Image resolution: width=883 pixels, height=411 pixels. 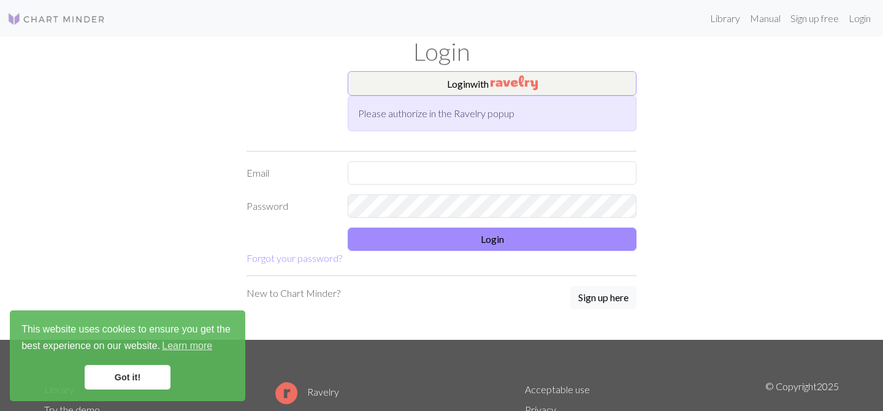 What do you see at coordinates (293, 293) in the screenshot?
I see `p: New to Chart Minder?` at bounding box center [293, 293].